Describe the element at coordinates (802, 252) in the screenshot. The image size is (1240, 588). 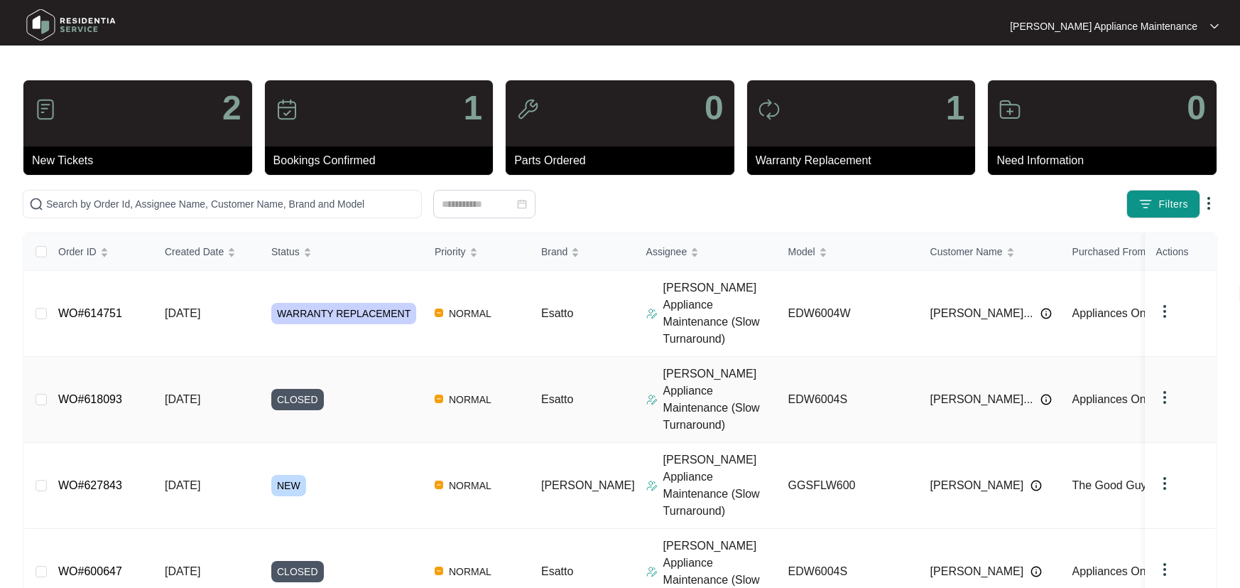
I see `span: Model` at that location.